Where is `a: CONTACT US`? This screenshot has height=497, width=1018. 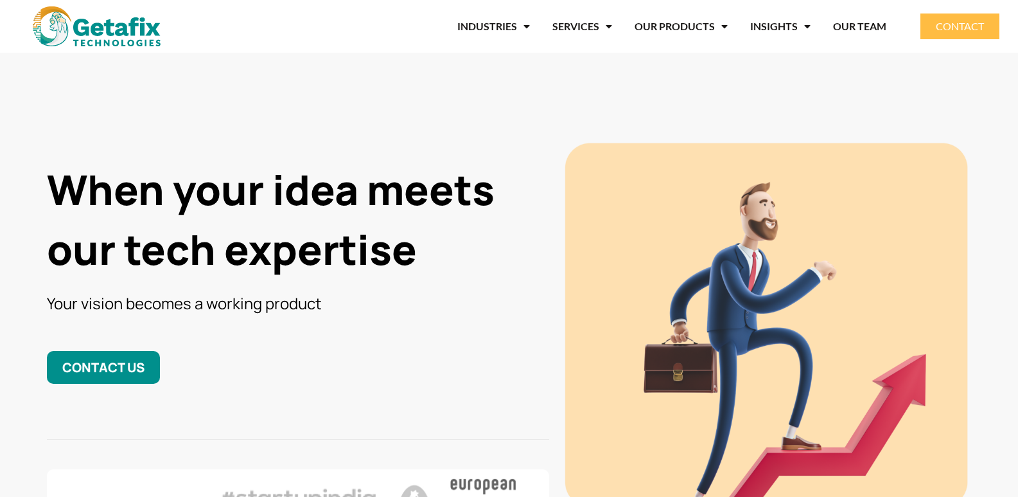 a: CONTACT US is located at coordinates (103, 367).